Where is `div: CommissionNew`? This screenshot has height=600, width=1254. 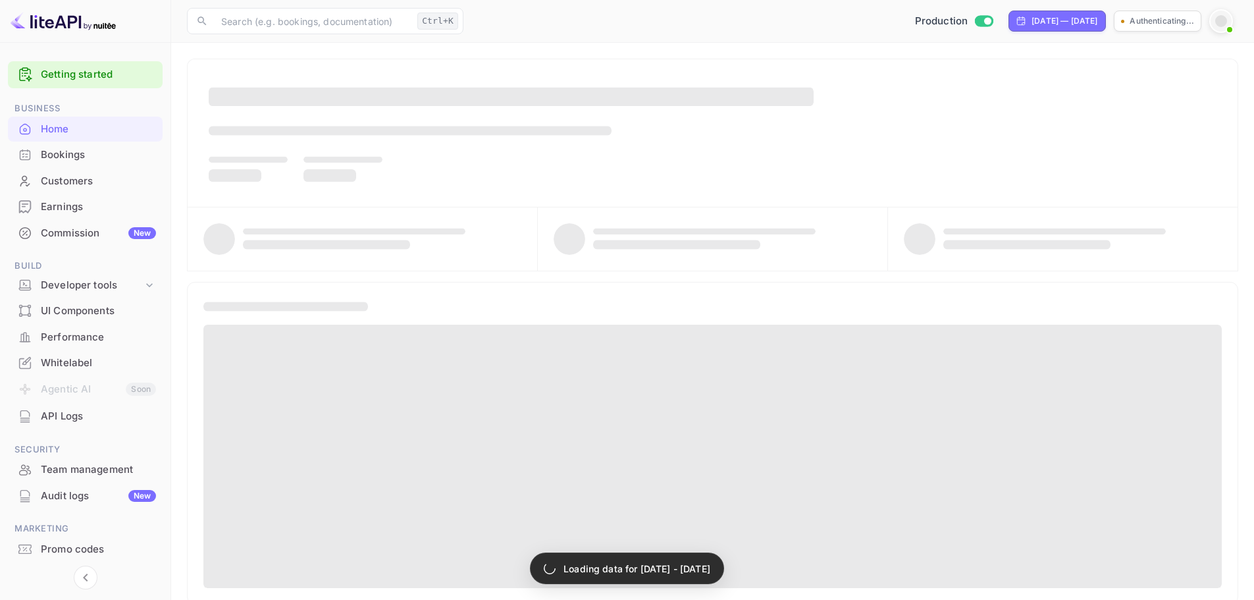
div: CommissionNew is located at coordinates (85, 233).